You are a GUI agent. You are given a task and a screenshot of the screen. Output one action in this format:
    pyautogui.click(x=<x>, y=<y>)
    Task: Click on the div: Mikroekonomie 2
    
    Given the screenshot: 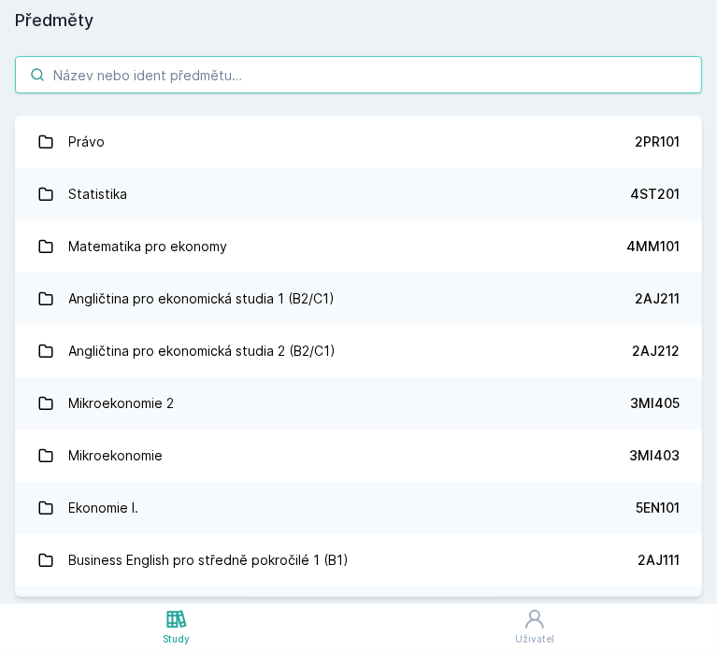 What is the action you would take?
    pyautogui.click(x=121, y=404)
    